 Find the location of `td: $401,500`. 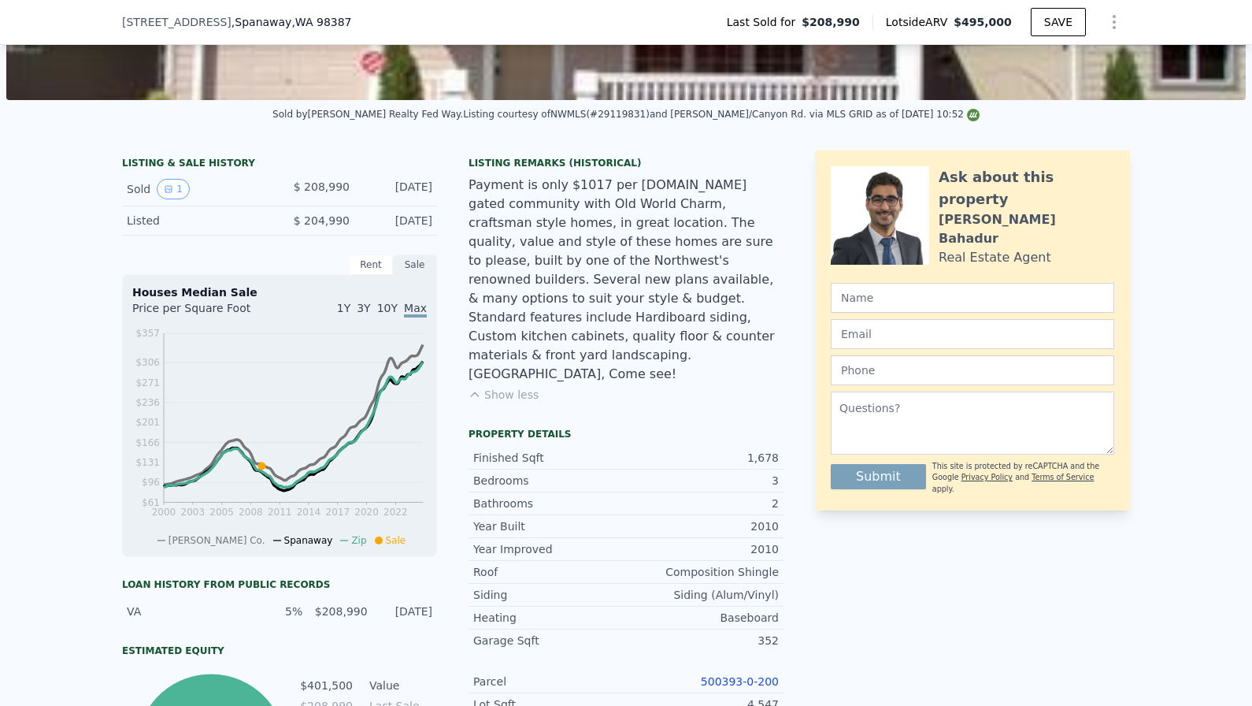

td: $401,500 is located at coordinates (326, 685).